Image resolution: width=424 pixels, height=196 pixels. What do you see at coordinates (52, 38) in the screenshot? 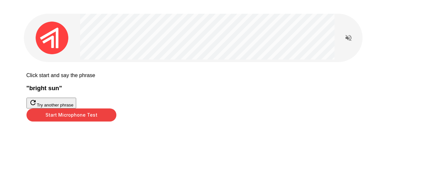
I see `img: applaudo_avatar.png` at bounding box center [52, 38].